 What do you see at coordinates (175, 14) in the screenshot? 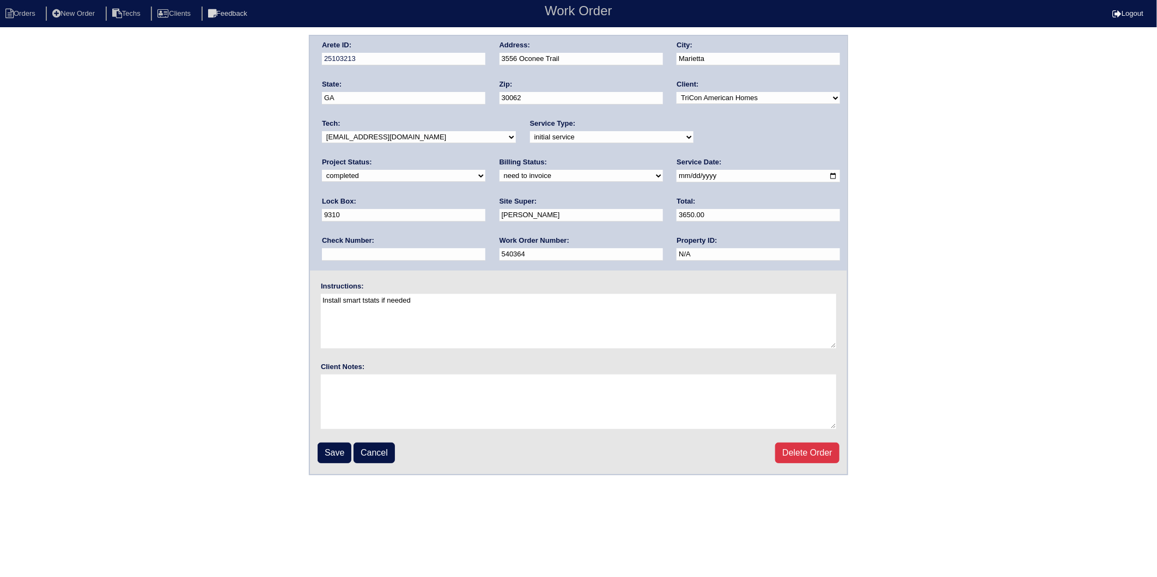
I see `li: Clients` at bounding box center [175, 14].